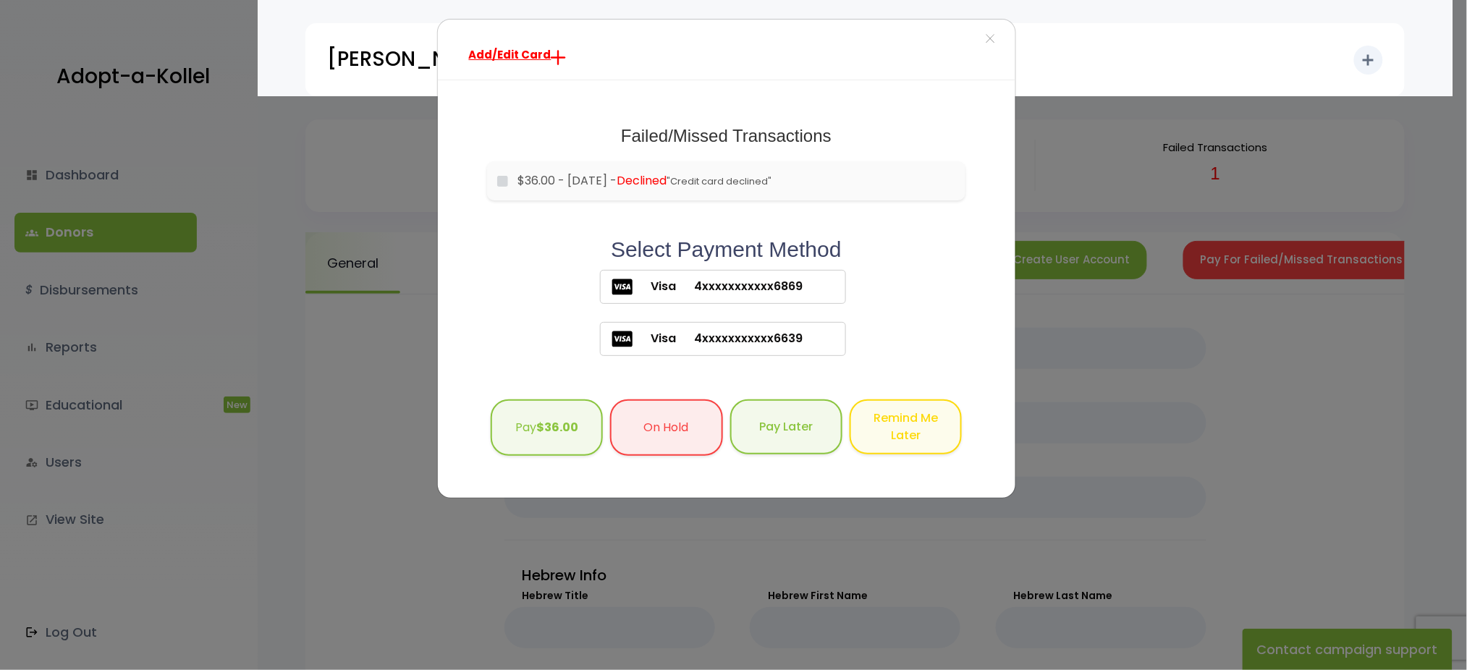 Image resolution: width=1467 pixels, height=670 pixels. I want to click on span: Add/Edit Card, so click(510, 54).